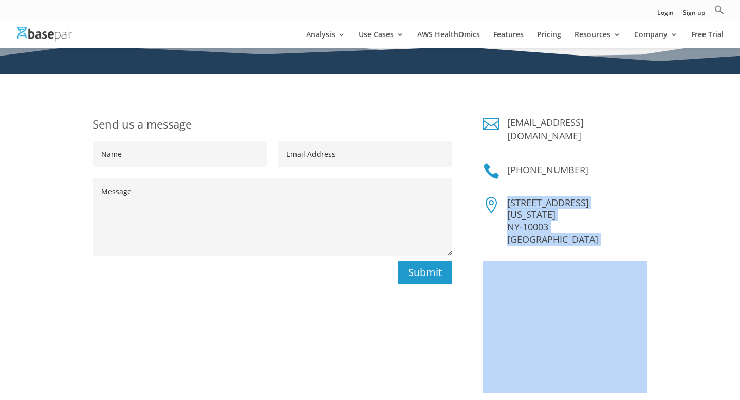  What do you see at coordinates (180, 154) in the screenshot?
I see `input: Name` at bounding box center [180, 154].